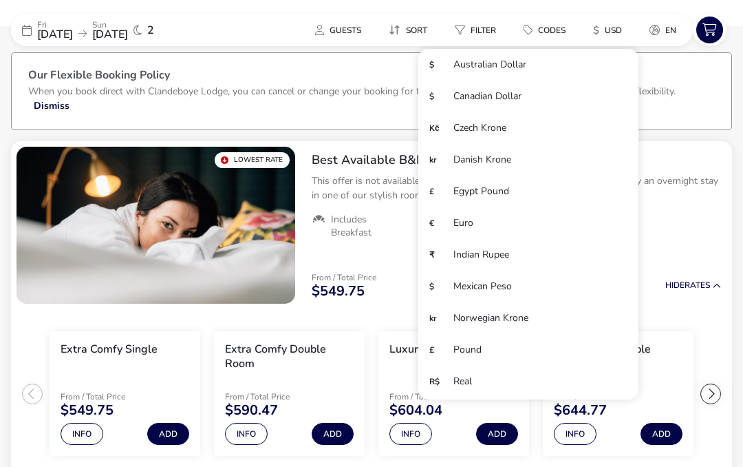 The image size is (743, 467). What do you see at coordinates (529, 65) in the screenshot?
I see `li: $Australian Dollar` at bounding box center [529, 65].